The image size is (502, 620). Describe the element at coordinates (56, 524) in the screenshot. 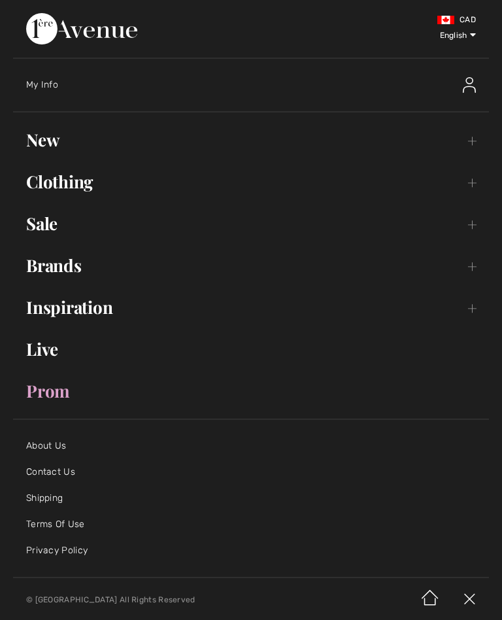

I see `a: Terms Of Use` at that location.